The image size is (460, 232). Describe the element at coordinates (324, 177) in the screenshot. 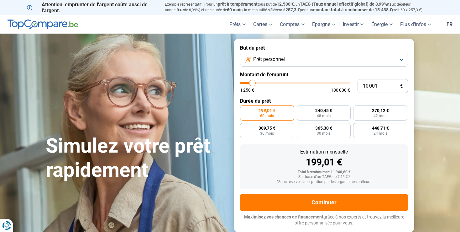

I see `div: Sur base d'un TAEG de 7,45 %*` at that location.